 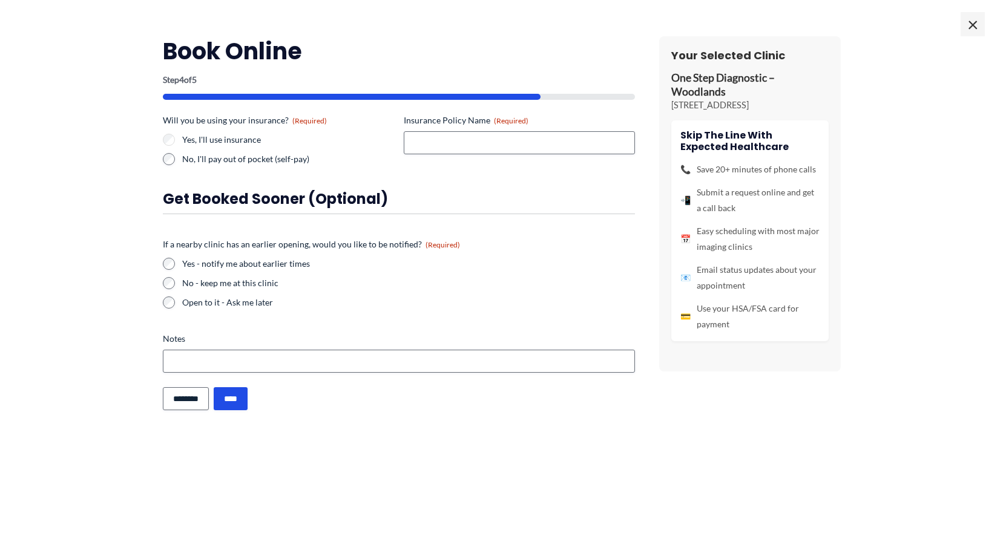 I want to click on label: Insurance Policy Name, so click(x=519, y=120).